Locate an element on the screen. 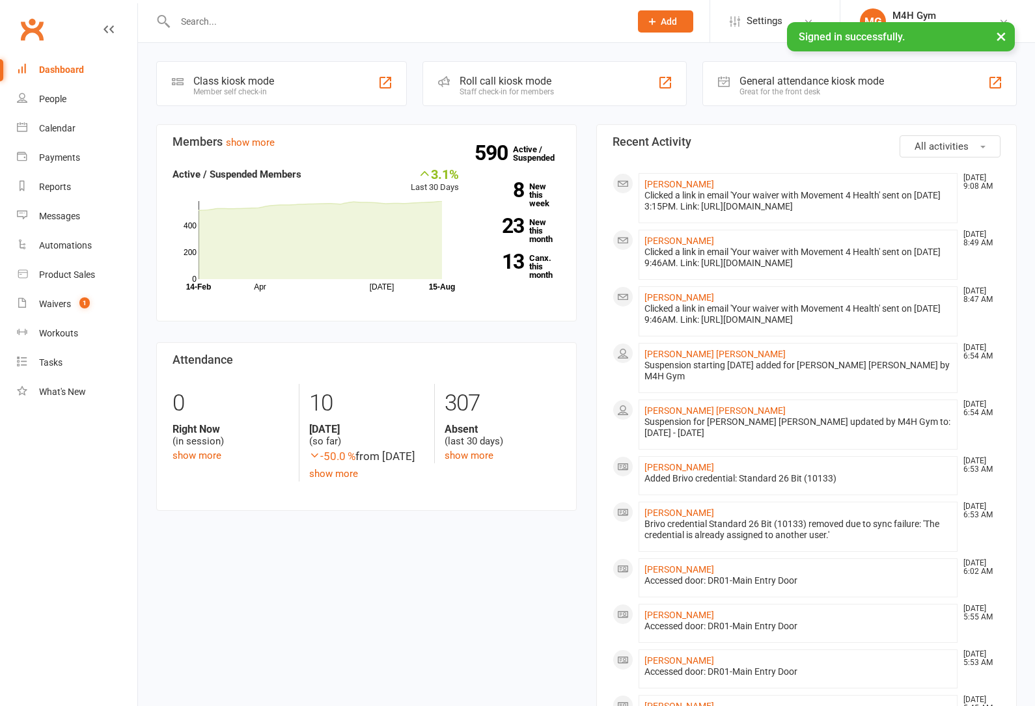  a: Dashboard is located at coordinates (77, 70).